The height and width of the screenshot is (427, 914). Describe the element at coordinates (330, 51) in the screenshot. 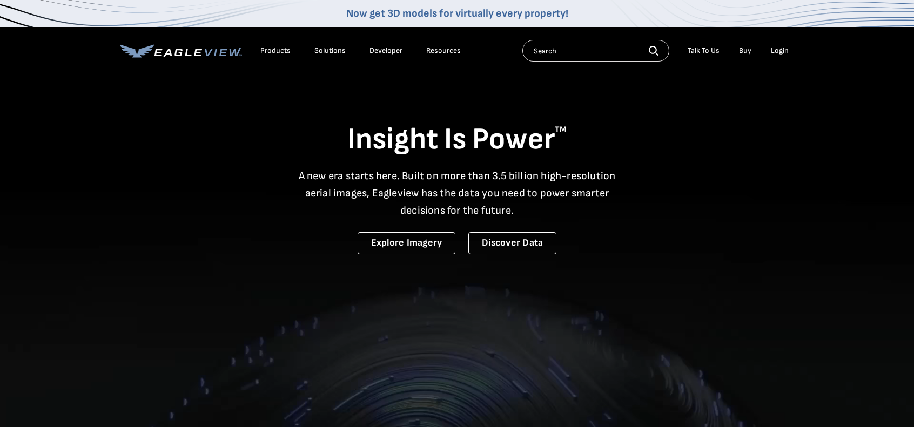

I see `div: Solutions` at that location.